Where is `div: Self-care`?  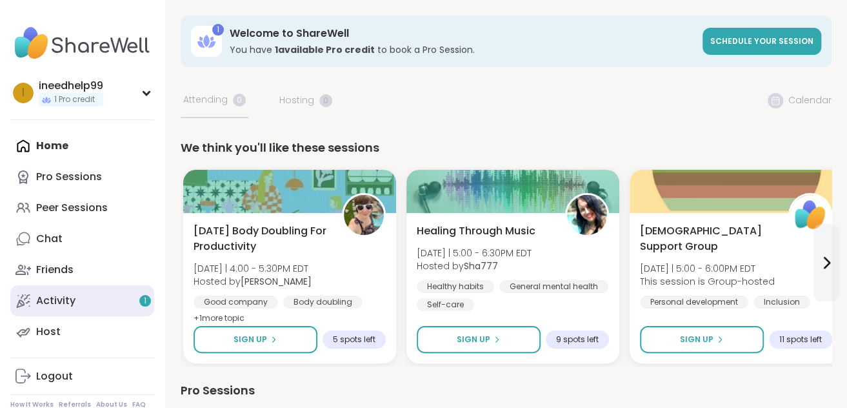 div: Self-care is located at coordinates (445, 305).